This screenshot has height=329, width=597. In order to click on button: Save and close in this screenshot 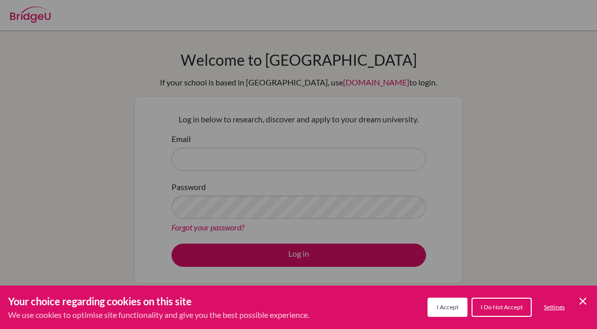, I will do `click(583, 301)`.